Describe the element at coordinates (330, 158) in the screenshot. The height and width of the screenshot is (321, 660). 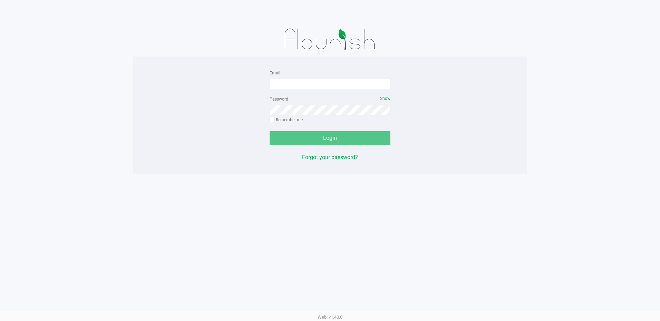
I see `button: Forgot your password?` at that location.